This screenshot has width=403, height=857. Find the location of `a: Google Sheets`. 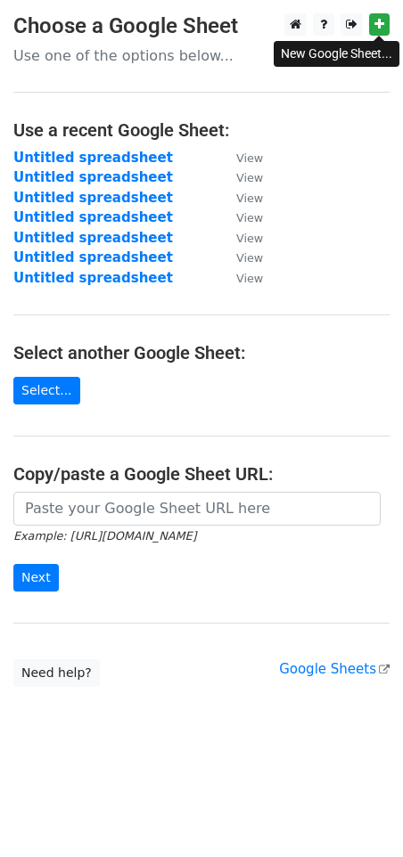

a: Google Sheets is located at coordinates (334, 669).